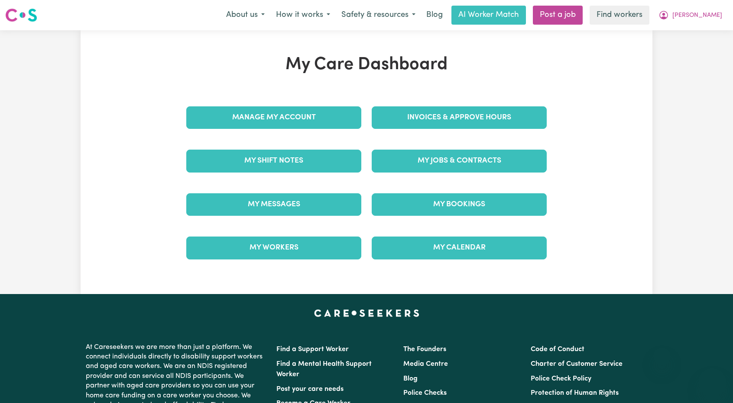 Image resolution: width=733 pixels, height=403 pixels. Describe the element at coordinates (366, 313) in the screenshot. I see `a: Careseekers home page` at that location.